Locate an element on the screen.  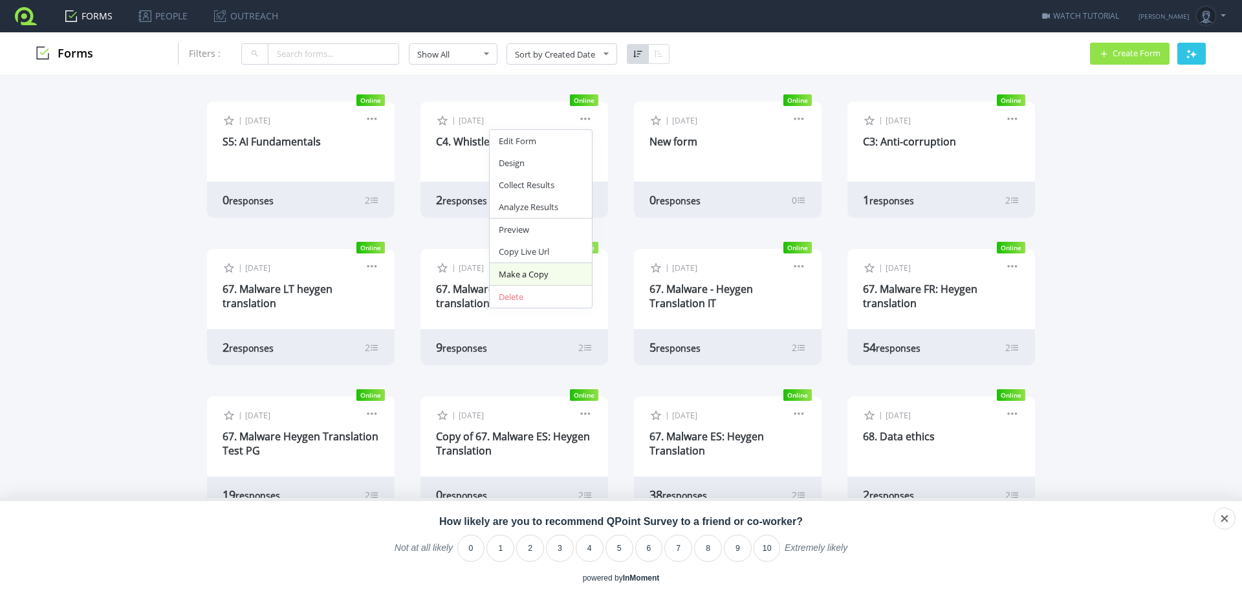
li: 10 is located at coordinates (767, 549).